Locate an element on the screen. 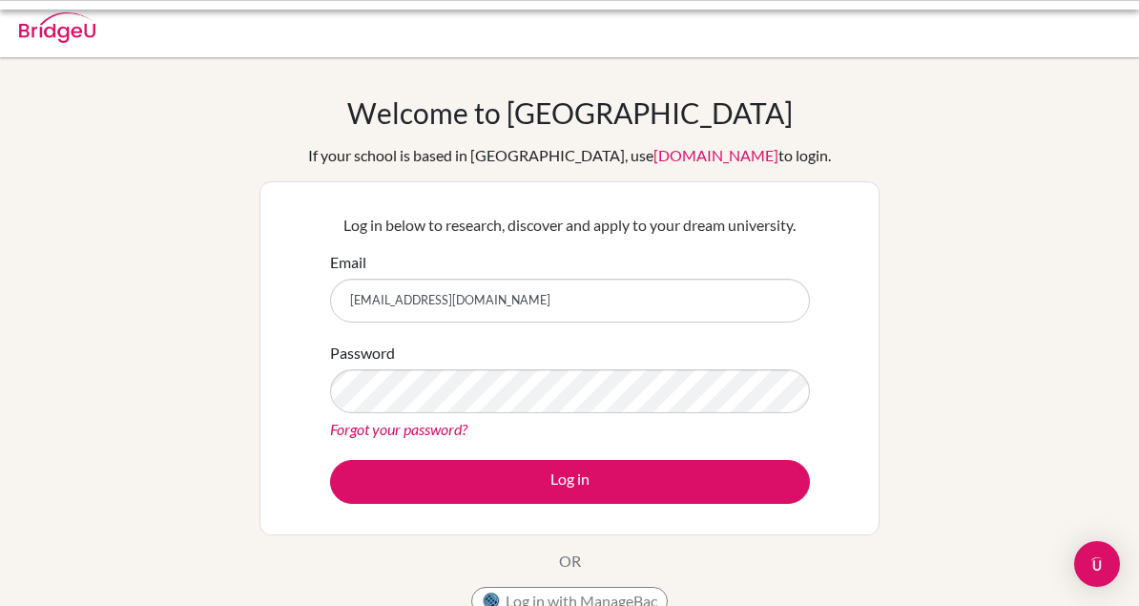 The height and width of the screenshot is (606, 1139). label: Email is located at coordinates (348, 262).